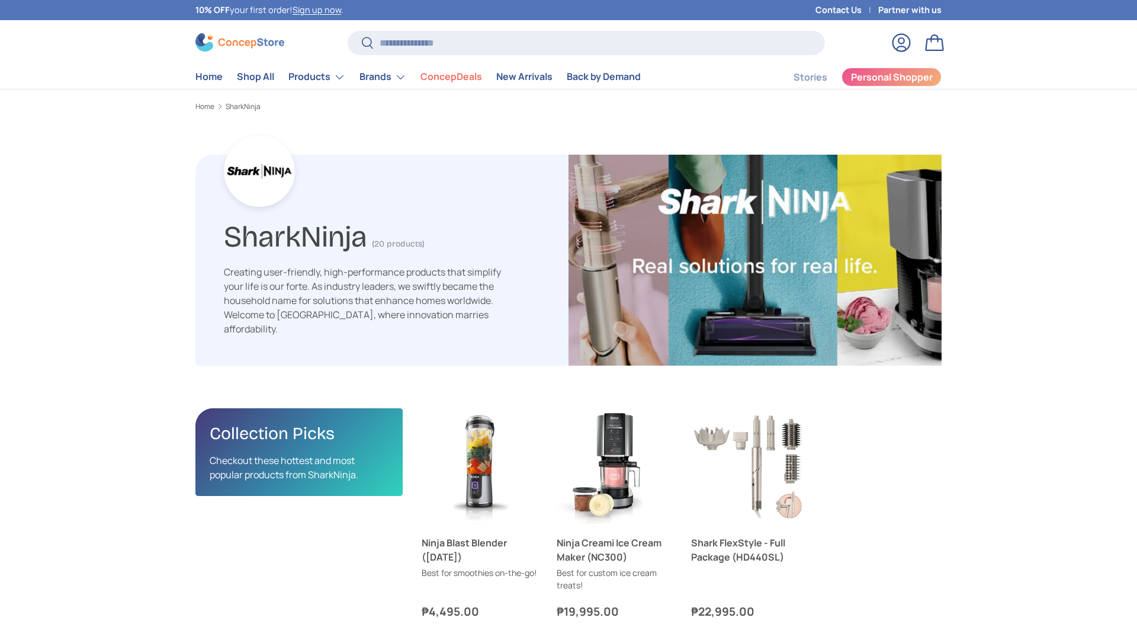 The image size is (1137, 640). I want to click on a: SharkNinja, so click(243, 107).